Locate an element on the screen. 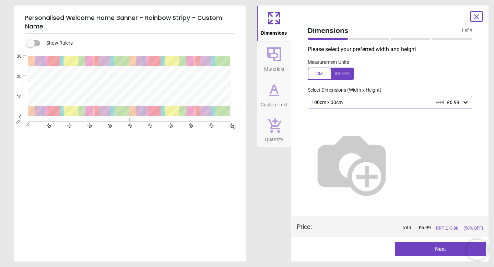  label: Measurement Units is located at coordinates (328, 62).